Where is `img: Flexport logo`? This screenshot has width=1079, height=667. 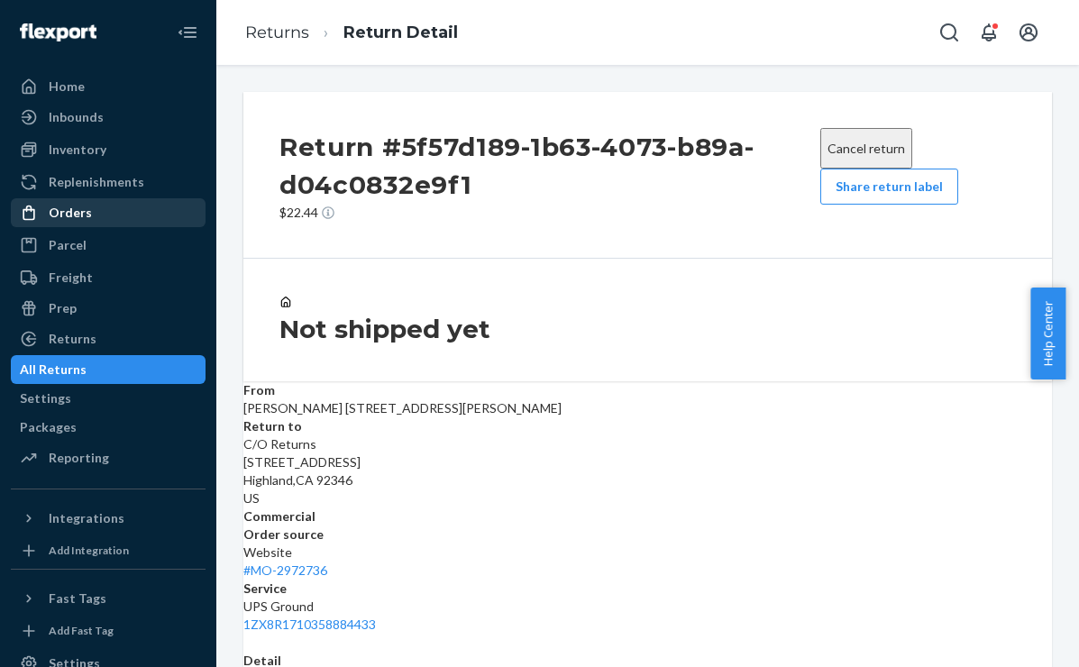
img: Flexport logo is located at coordinates (58, 32).